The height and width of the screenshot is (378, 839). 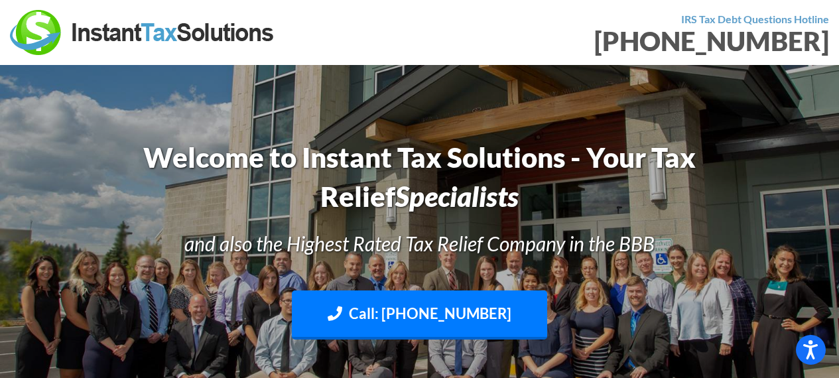 I want to click on i: Specialists, so click(x=457, y=196).